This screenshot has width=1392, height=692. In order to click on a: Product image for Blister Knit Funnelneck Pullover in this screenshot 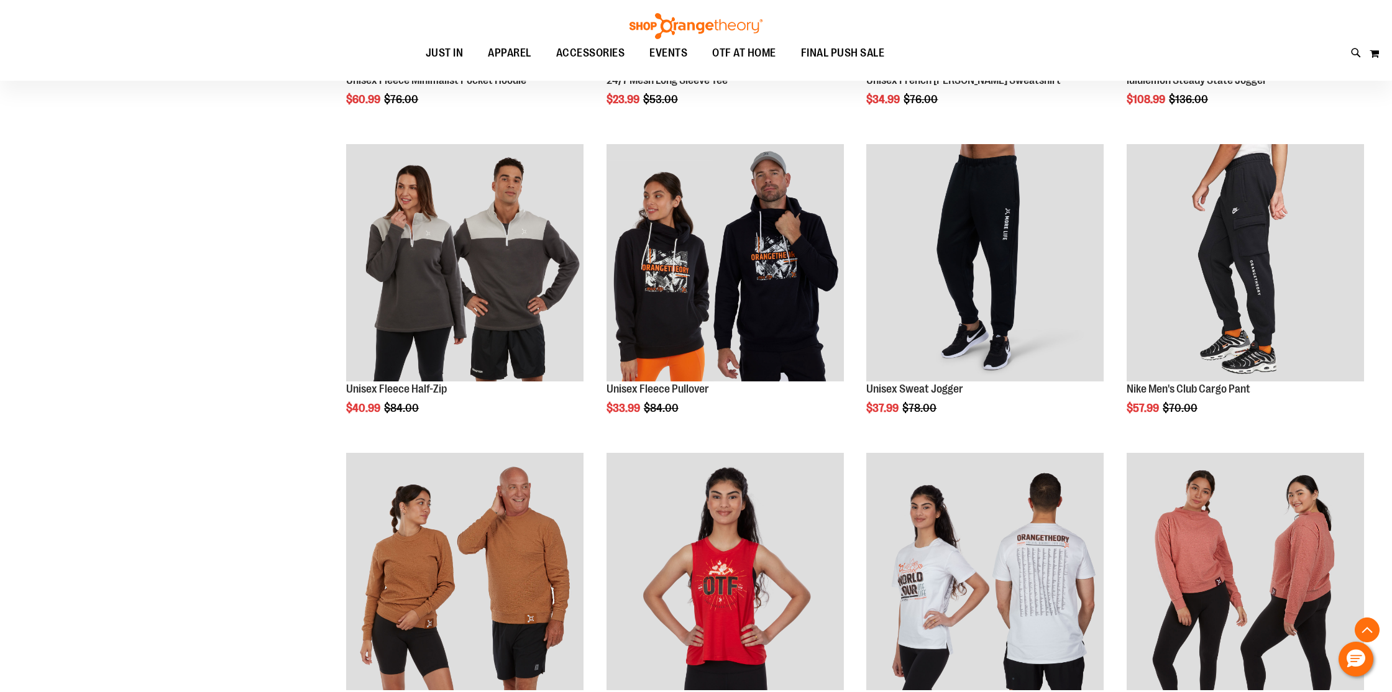, I will do `click(1245, 572)`.